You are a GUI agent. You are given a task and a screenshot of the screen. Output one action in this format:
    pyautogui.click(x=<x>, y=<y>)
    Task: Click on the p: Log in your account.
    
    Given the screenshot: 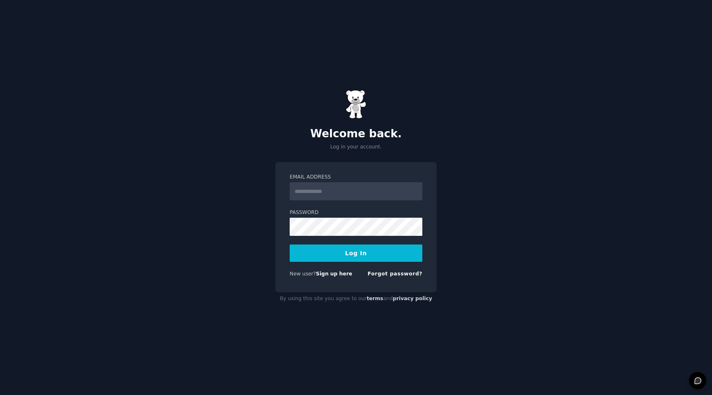 What is the action you would take?
    pyautogui.click(x=356, y=147)
    